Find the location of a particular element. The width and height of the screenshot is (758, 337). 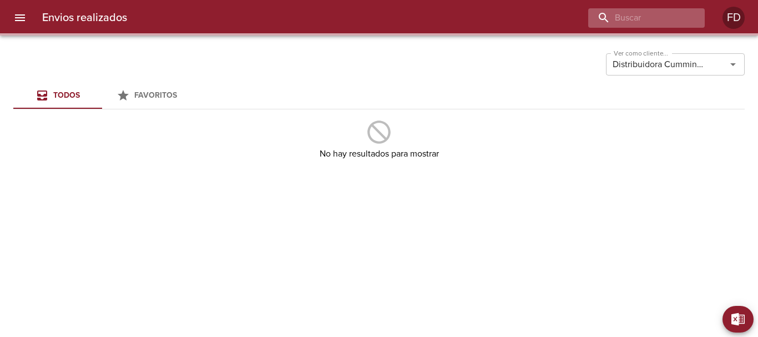

h6: Envios realizados is located at coordinates (84, 18).